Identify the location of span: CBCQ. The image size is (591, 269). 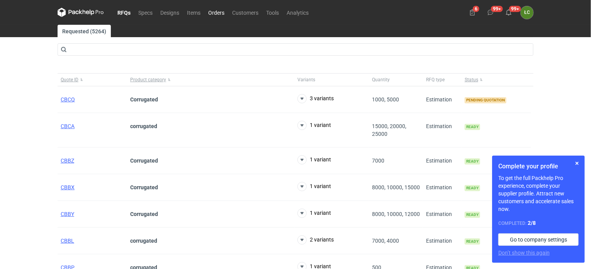
(68, 99).